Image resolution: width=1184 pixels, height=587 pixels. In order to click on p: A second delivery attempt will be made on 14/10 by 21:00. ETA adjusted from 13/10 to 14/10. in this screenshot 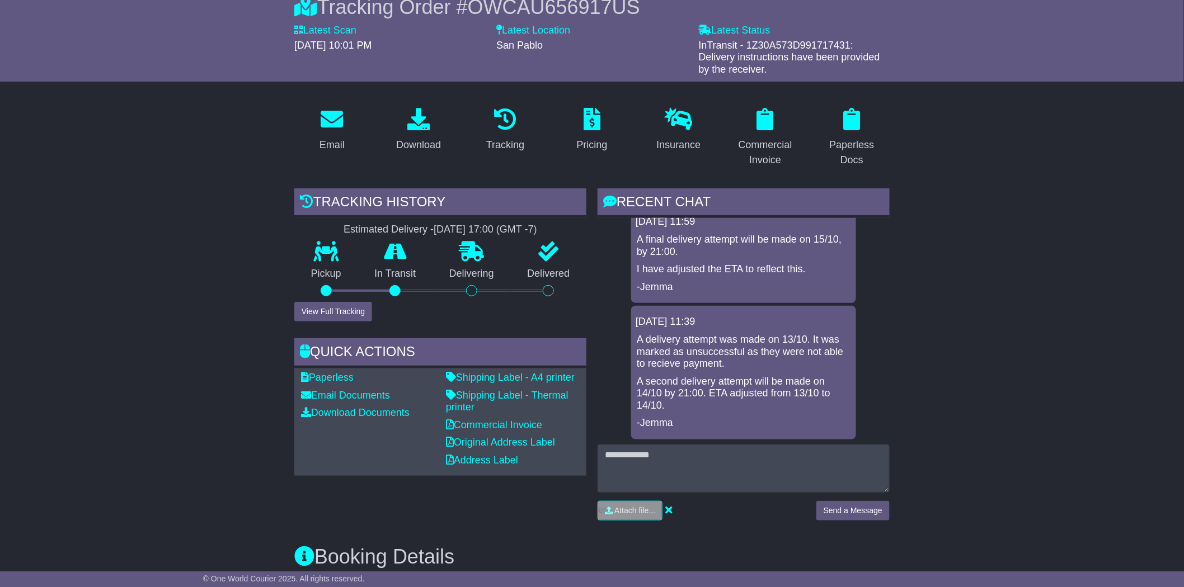, I will do `click(743, 394)`.